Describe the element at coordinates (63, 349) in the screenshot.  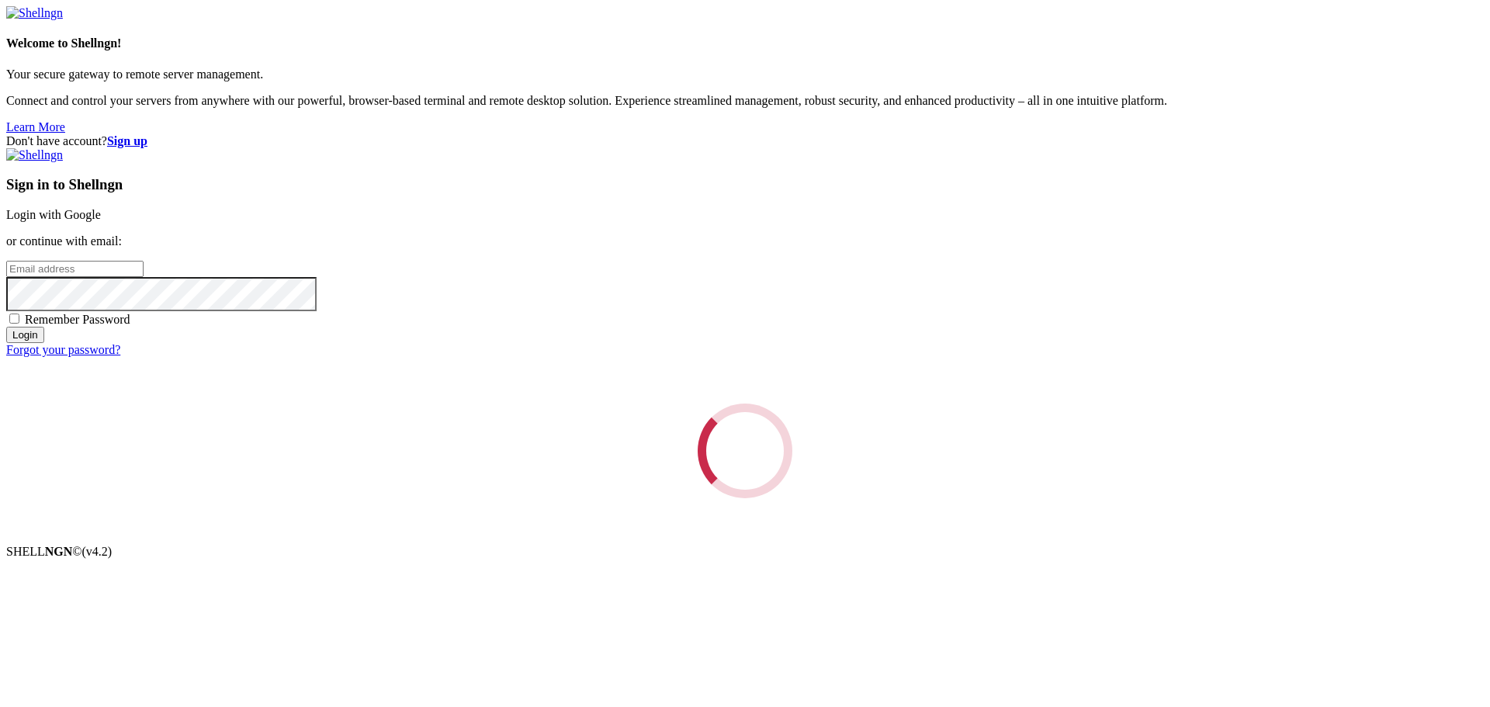
I see `a: Forgot your password?` at that location.